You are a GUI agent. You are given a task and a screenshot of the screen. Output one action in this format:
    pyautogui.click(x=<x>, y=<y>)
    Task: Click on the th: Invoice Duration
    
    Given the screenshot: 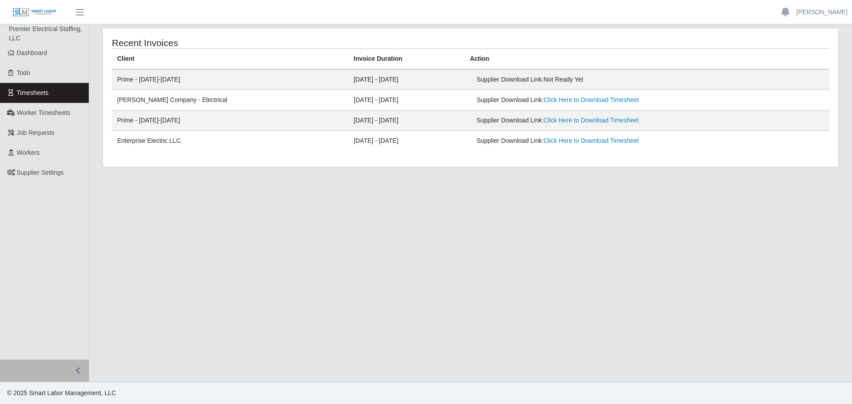 What is the action you would take?
    pyautogui.click(x=407, y=59)
    